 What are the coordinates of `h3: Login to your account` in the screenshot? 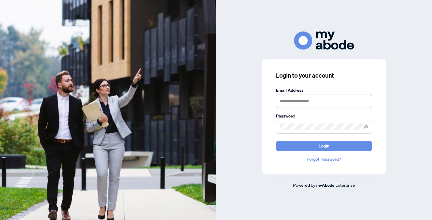 It's located at (324, 76).